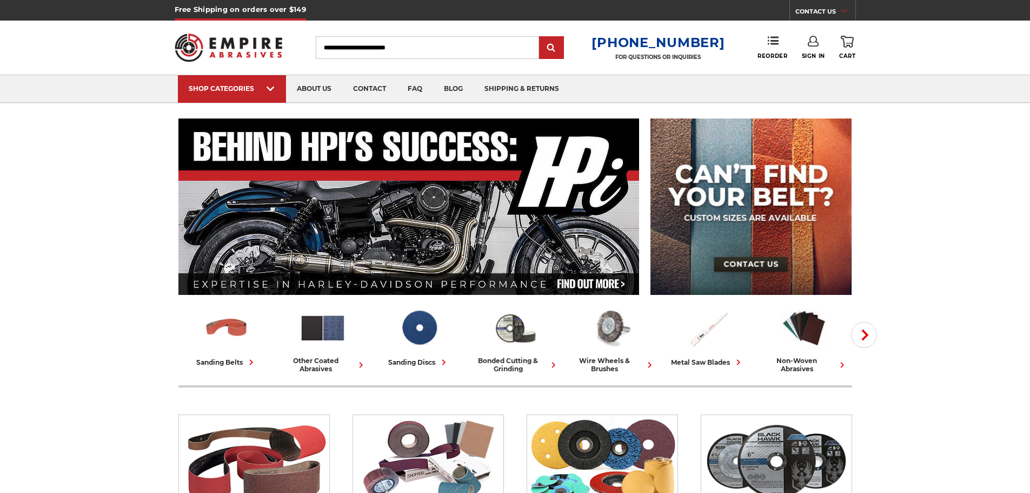  Describe the element at coordinates (323, 328) in the screenshot. I see `img: Other Coated Abrasives` at that location.